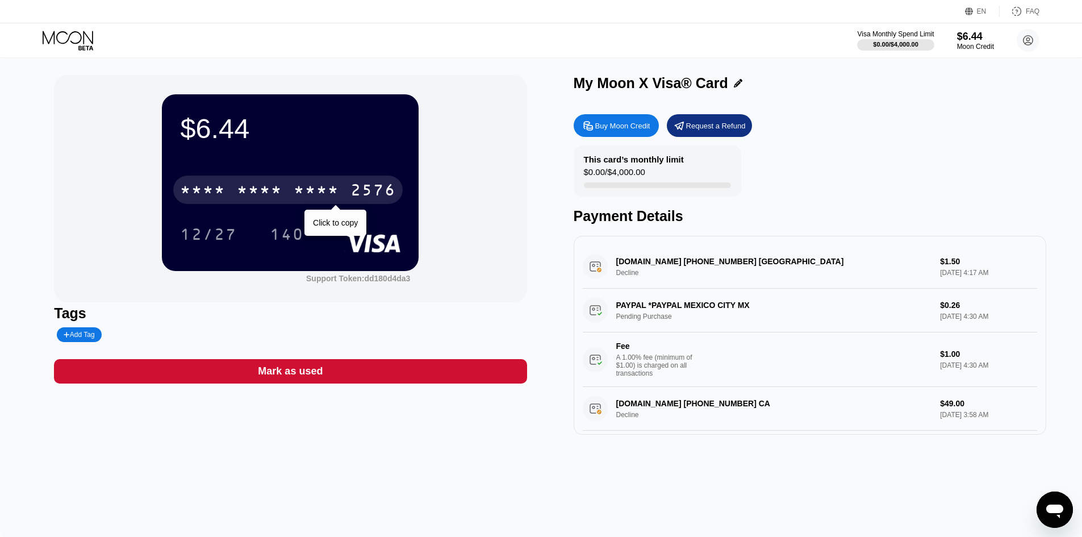 The height and width of the screenshot is (537, 1082). Describe the element at coordinates (975, 47) in the screenshot. I see `div: Moon Credit` at that location.